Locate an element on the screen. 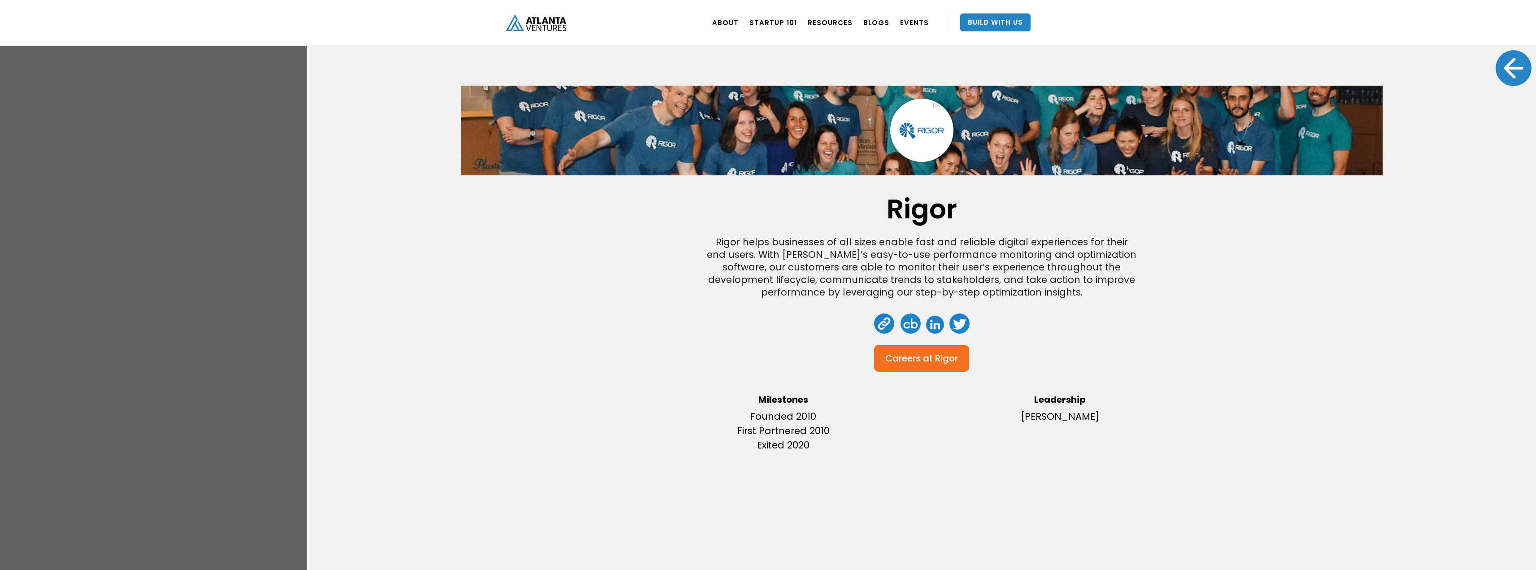 The width and height of the screenshot is (1536, 570). h1: Rigor is located at coordinates (922, 209).